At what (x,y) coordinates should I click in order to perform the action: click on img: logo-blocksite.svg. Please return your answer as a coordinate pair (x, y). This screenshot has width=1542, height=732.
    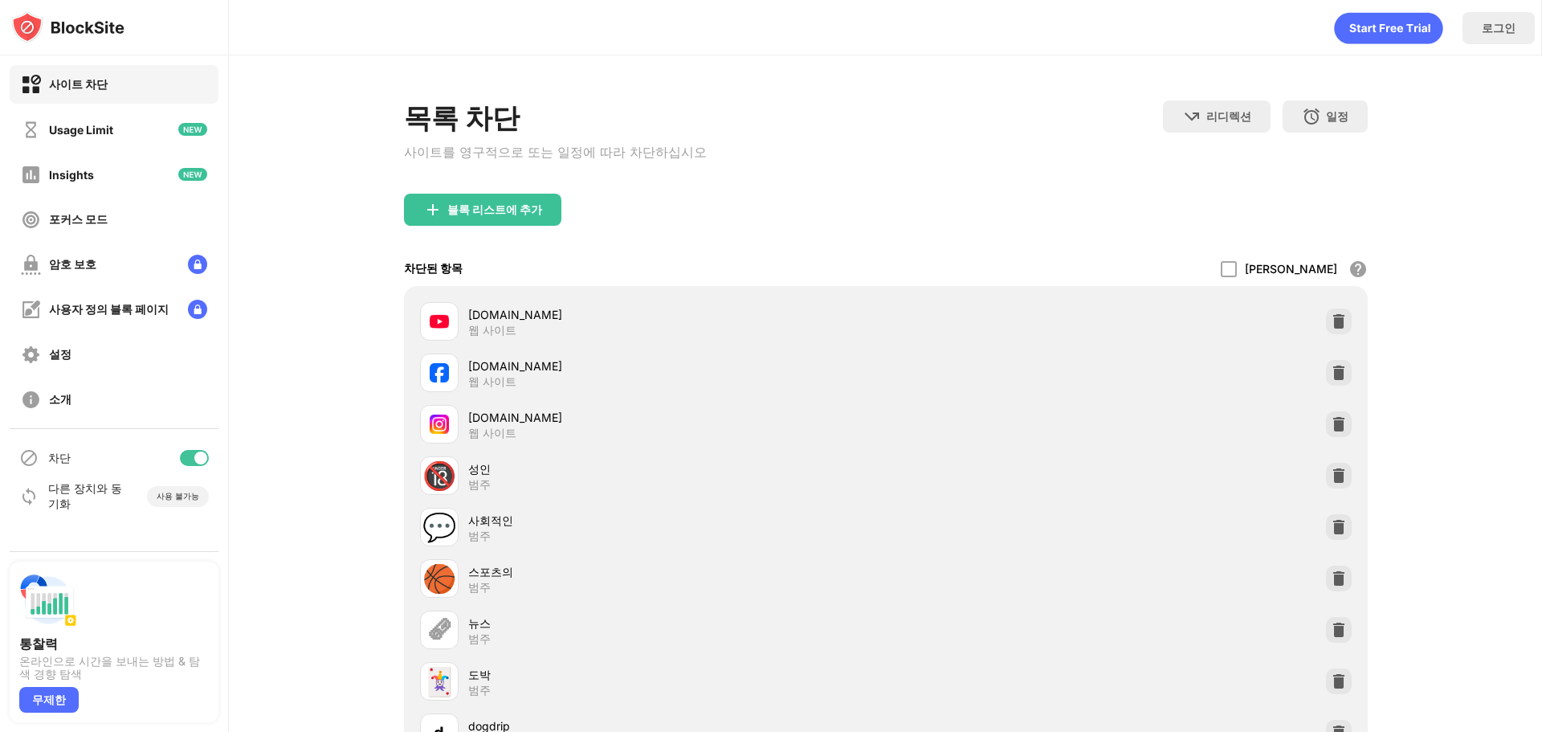
    Looking at the image, I should click on (67, 27).